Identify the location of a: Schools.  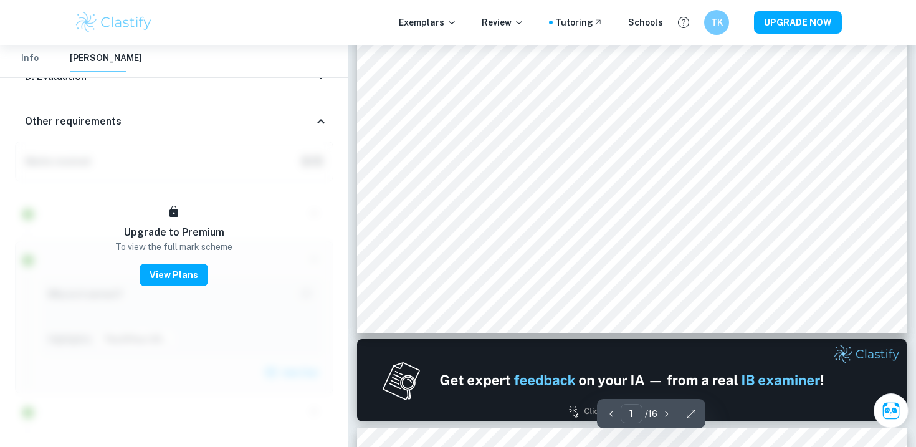
(646, 22).